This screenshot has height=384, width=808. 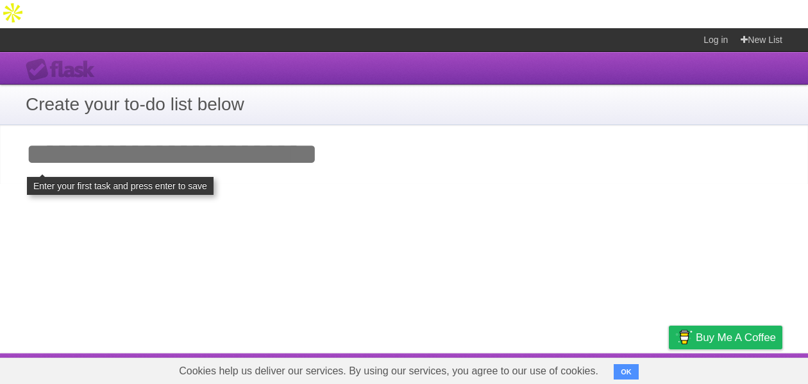 What do you see at coordinates (725, 337) in the screenshot?
I see `a: Buy me a coffee` at bounding box center [725, 337].